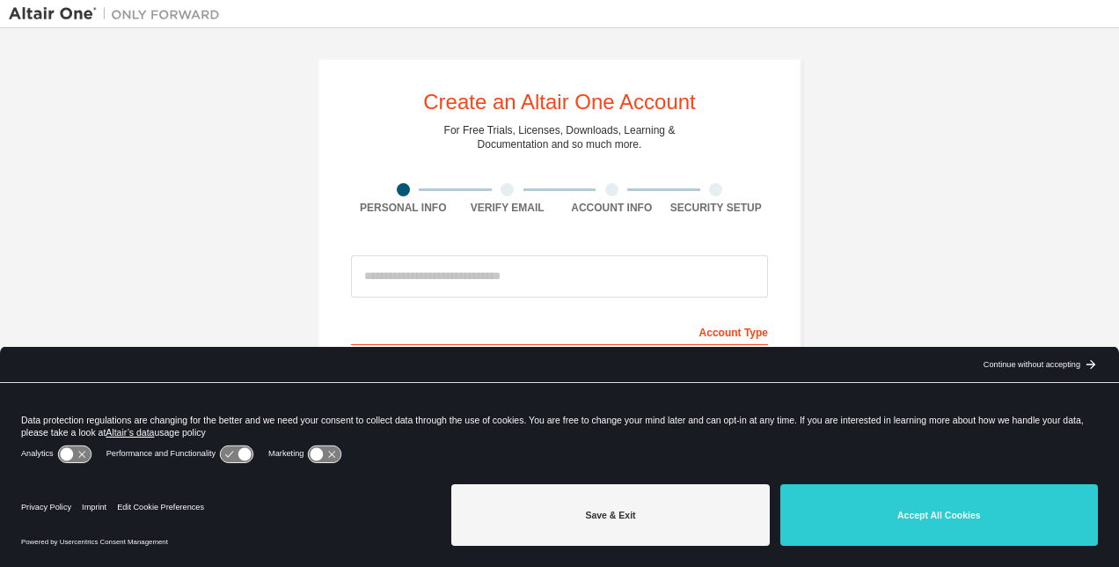 The width and height of the screenshot is (1119, 567). I want to click on div: Create an Altair One Account, so click(560, 102).